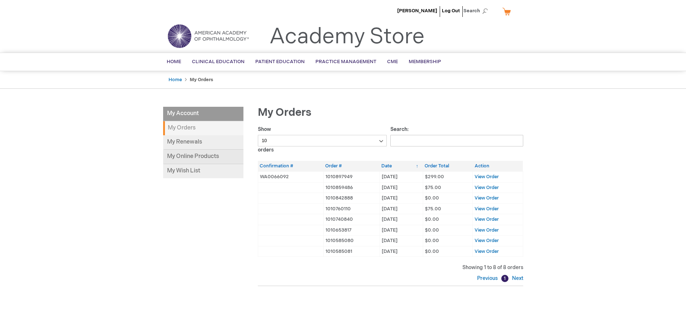 This screenshot has height=325, width=686. I want to click on a: 1, so click(505, 278).